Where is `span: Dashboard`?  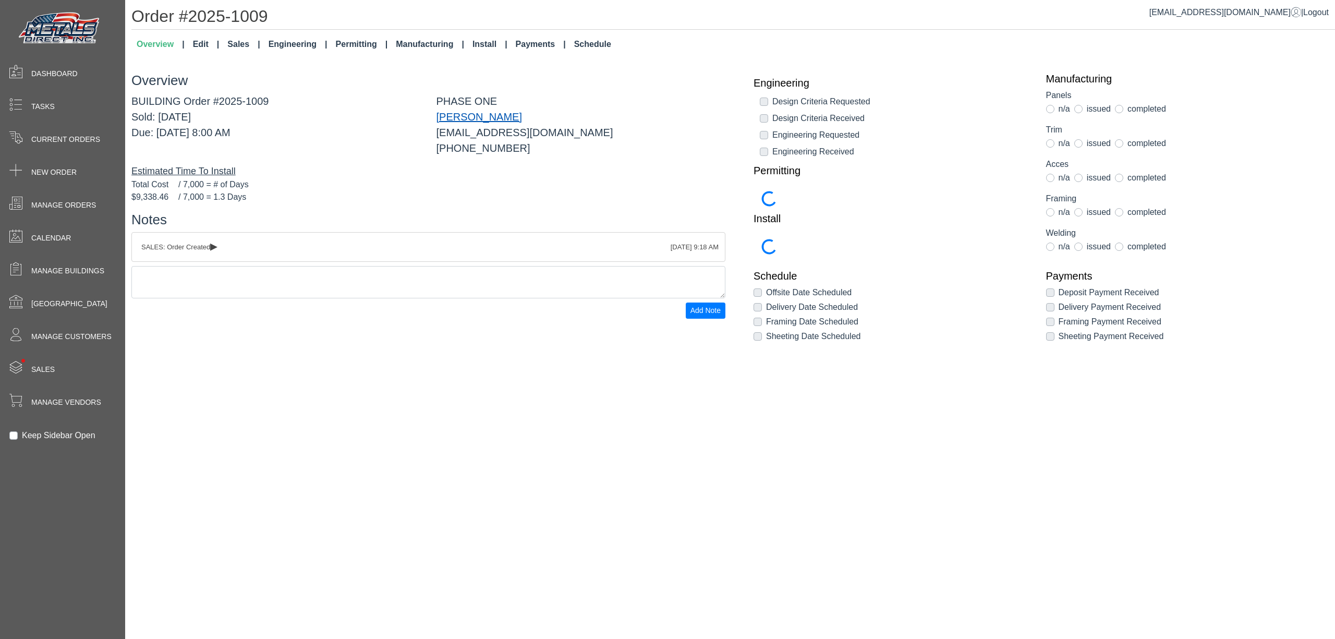 span: Dashboard is located at coordinates (54, 74).